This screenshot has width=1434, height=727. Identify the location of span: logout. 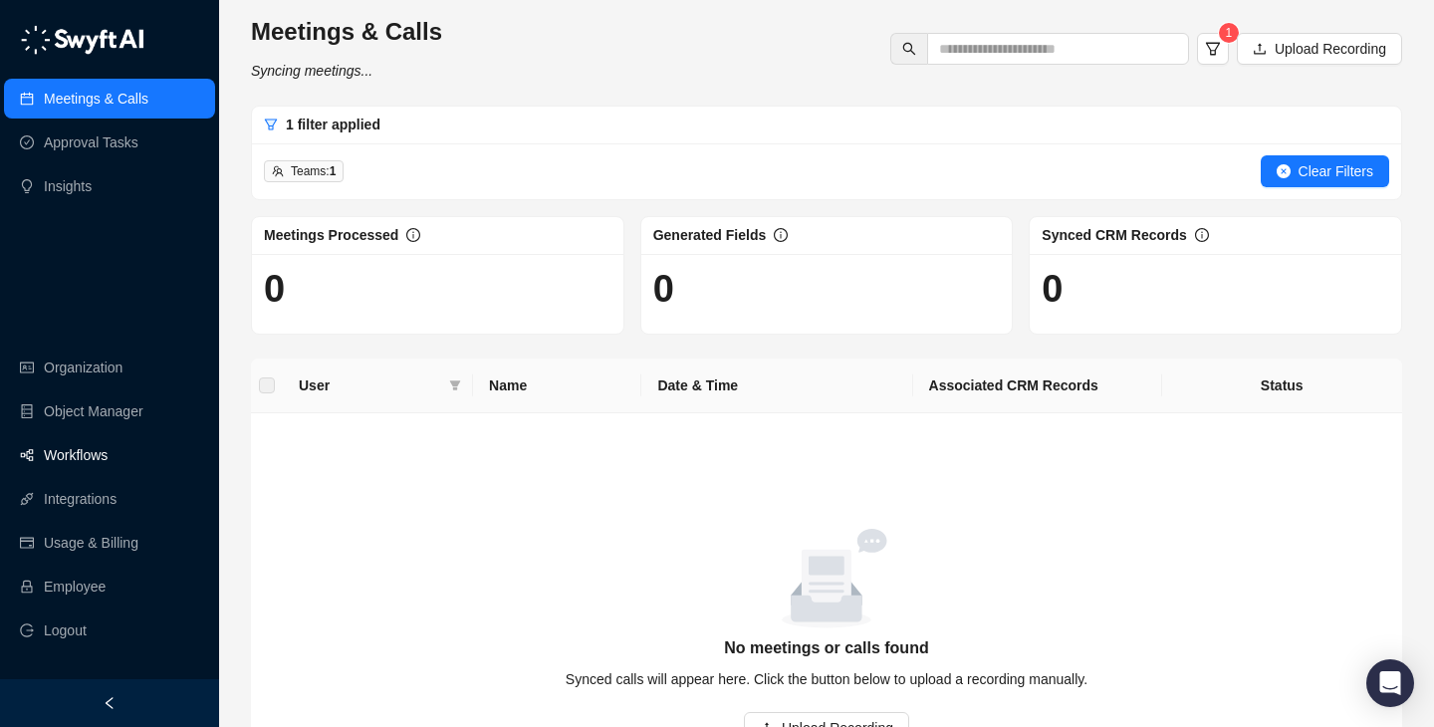
(27, 630).